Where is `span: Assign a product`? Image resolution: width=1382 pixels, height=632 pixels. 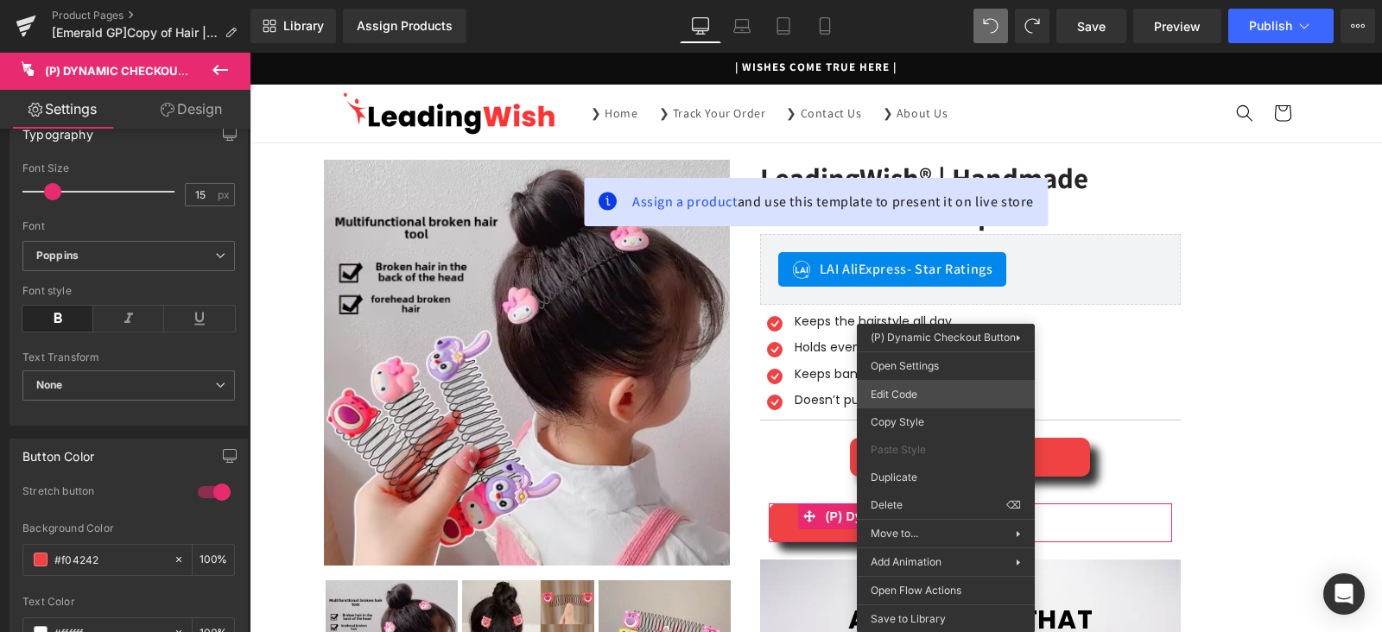
span: Assign a product is located at coordinates (435, 149).